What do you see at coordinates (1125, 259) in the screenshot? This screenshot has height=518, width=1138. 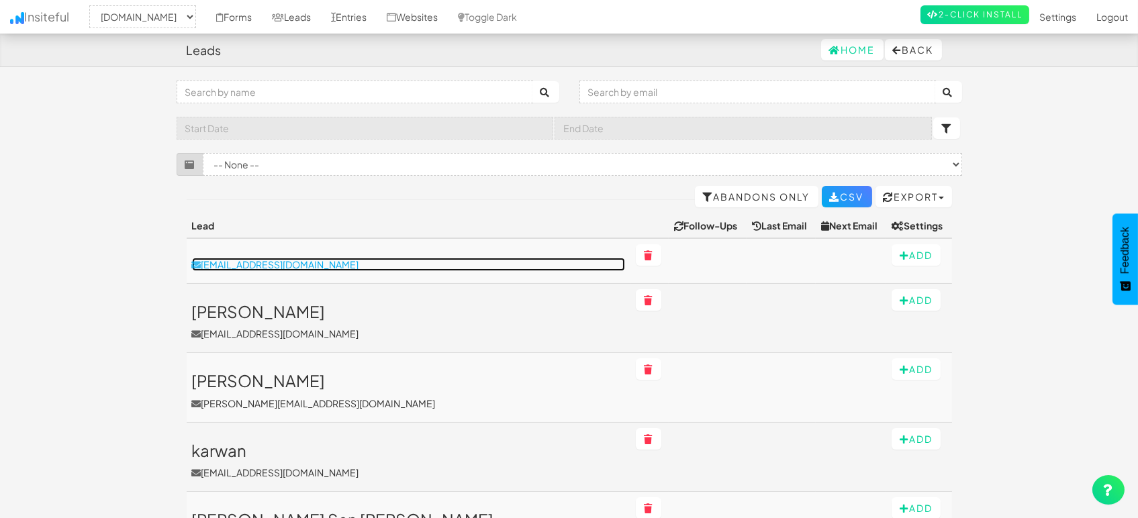 I see `button: Feedback - Show survey` at bounding box center [1125, 259].